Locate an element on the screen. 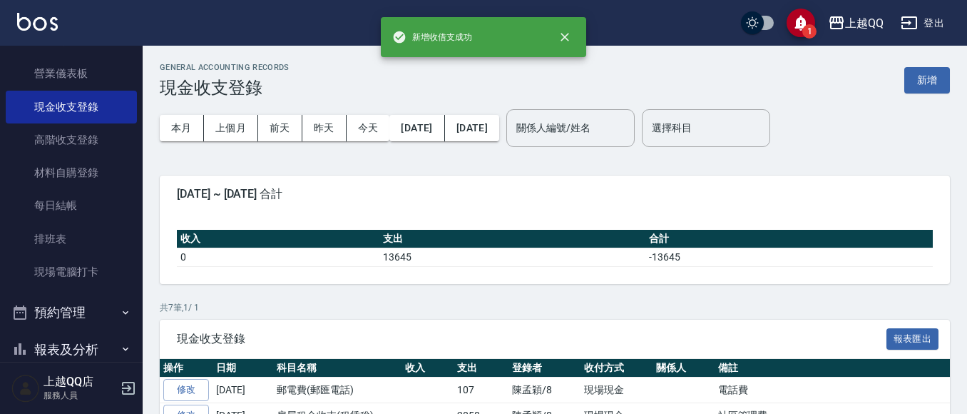 The width and height of the screenshot is (967, 414). a: 材料自購登錄 is located at coordinates (71, 173).